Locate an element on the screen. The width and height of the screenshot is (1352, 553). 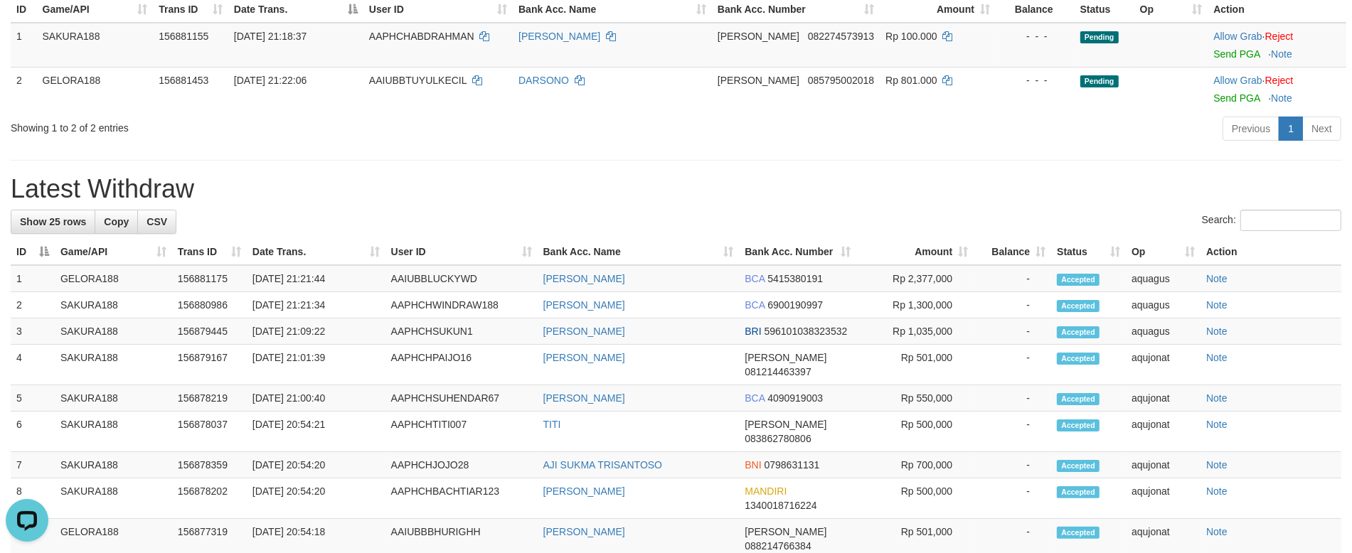
td: 4 is located at coordinates (33, 365).